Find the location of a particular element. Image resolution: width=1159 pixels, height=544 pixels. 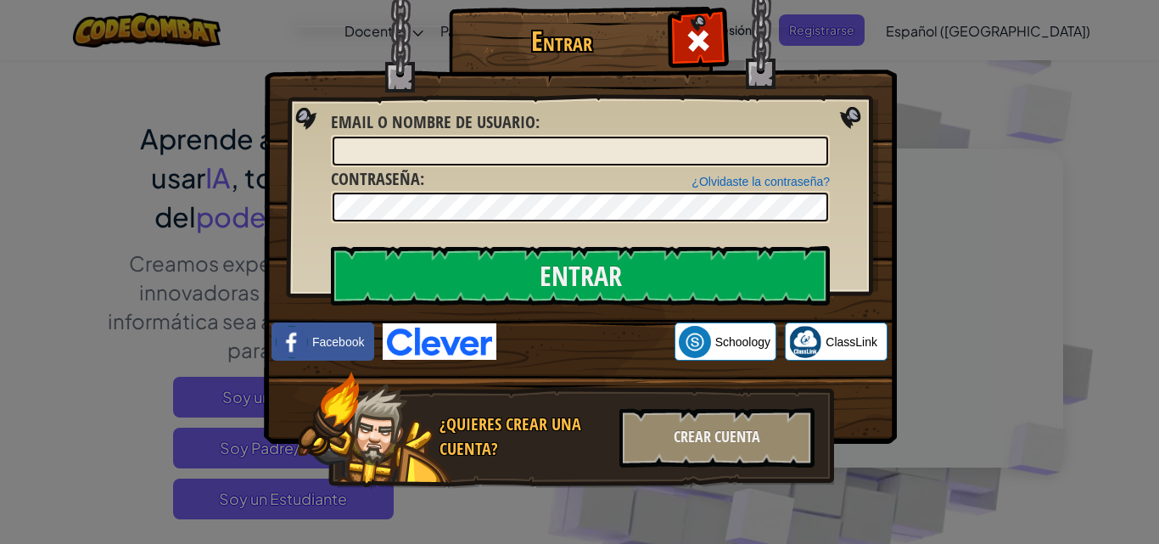

span: ClassLink is located at coordinates (851, 342).